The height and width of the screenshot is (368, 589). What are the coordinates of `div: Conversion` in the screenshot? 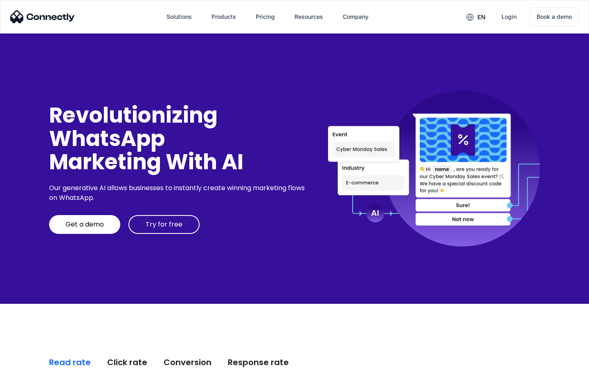 It's located at (187, 362).